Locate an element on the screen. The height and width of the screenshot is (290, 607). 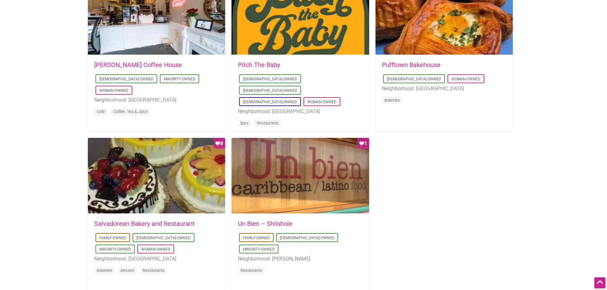
a: Coffee, Tea & Juice is located at coordinates (130, 111).